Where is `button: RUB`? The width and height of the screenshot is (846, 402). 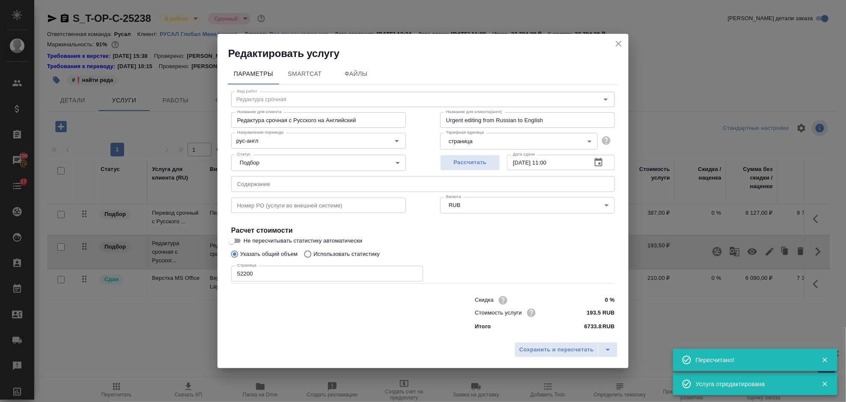
button: RUB is located at coordinates (455, 205).